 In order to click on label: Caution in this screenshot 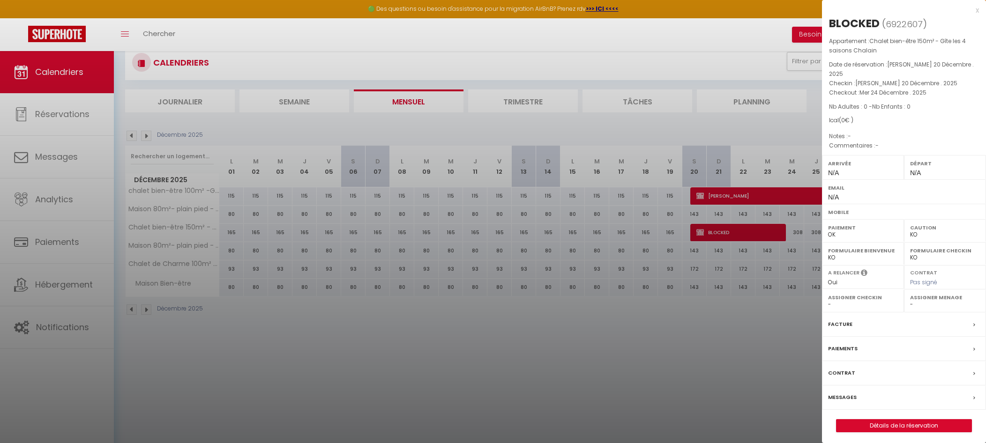, I will do `click(945, 228)`.